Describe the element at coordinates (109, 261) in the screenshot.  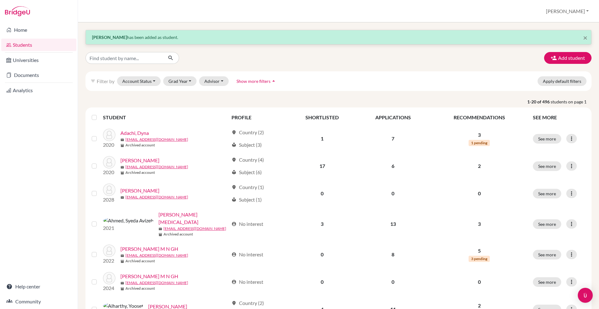
I see `p: 2022` at that location.